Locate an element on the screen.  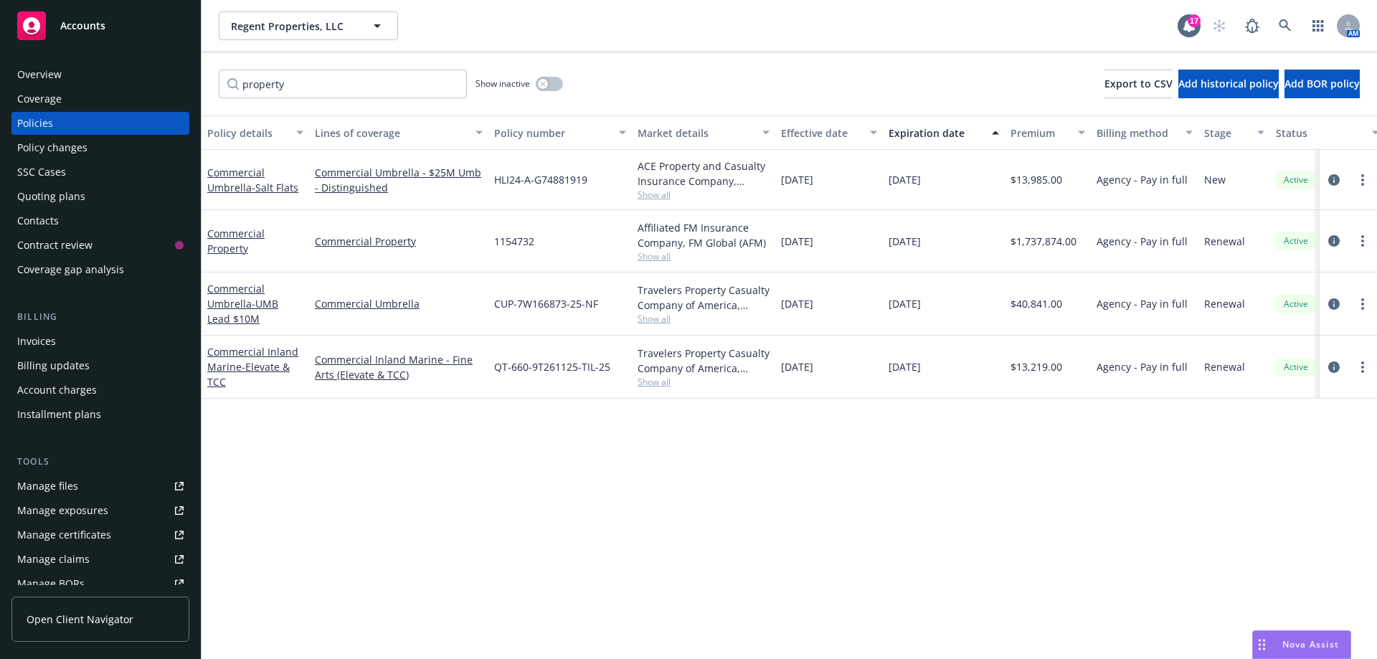
button: Billing method is located at coordinates (1145, 133).